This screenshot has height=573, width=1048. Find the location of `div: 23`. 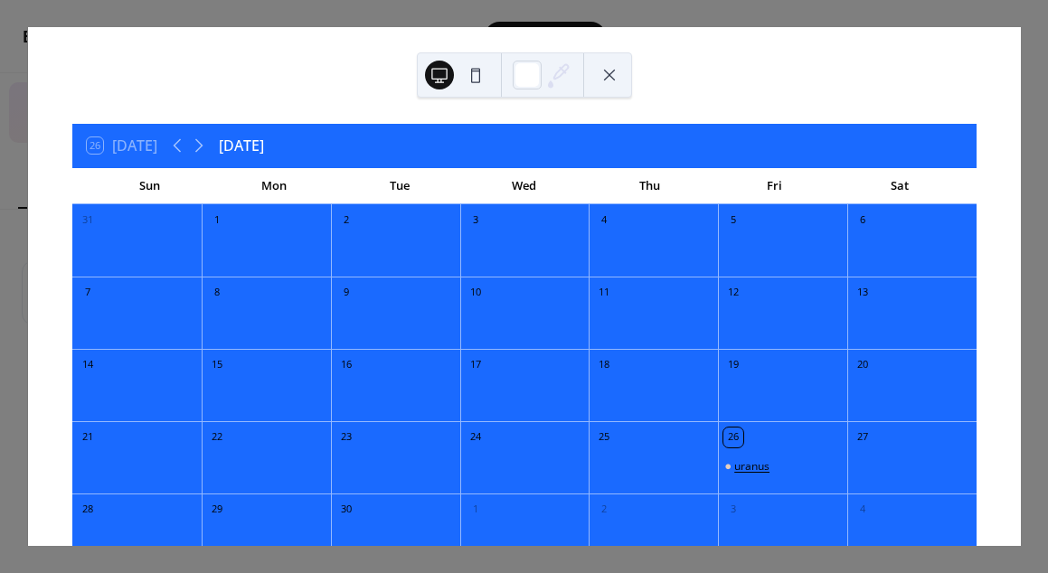

div: 23 is located at coordinates (346, 438).